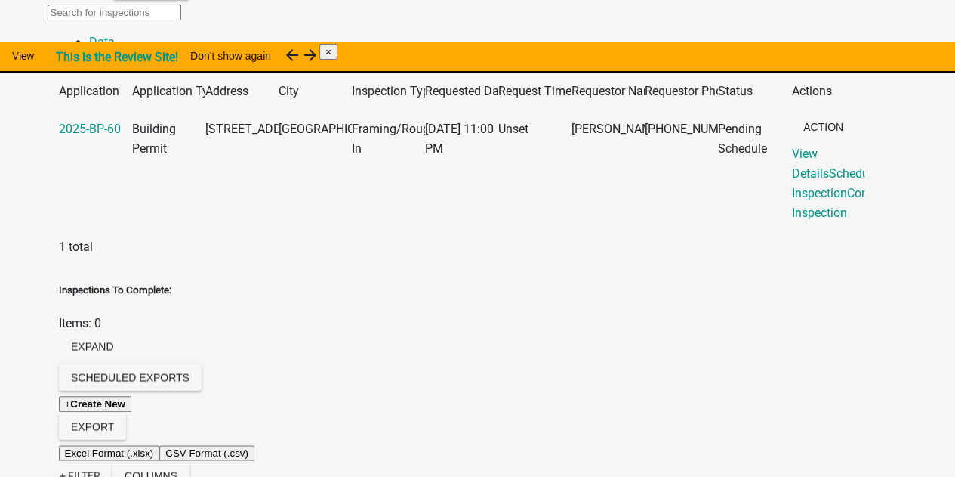  Describe the element at coordinates (95, 91) in the screenshot. I see `datatable-header-cell: Application` at that location.